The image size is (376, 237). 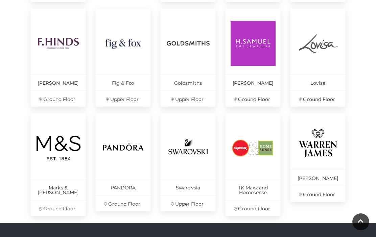 I want to click on p: Lovisa, so click(x=318, y=82).